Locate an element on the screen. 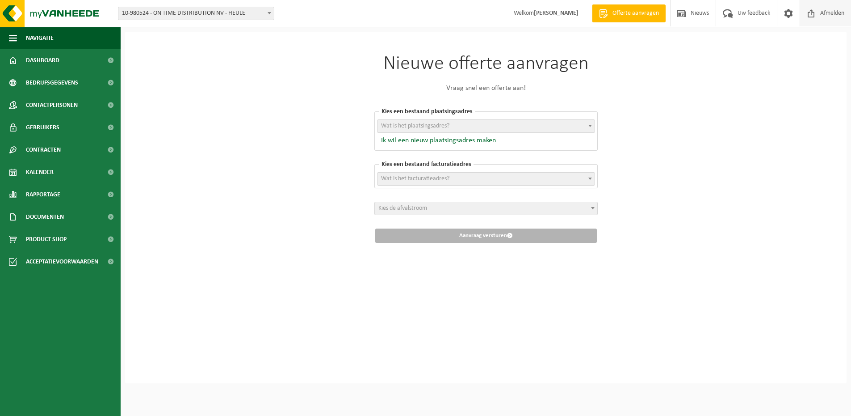 This screenshot has width=851, height=416. span: Bedrijfsgegevens is located at coordinates (52, 83).